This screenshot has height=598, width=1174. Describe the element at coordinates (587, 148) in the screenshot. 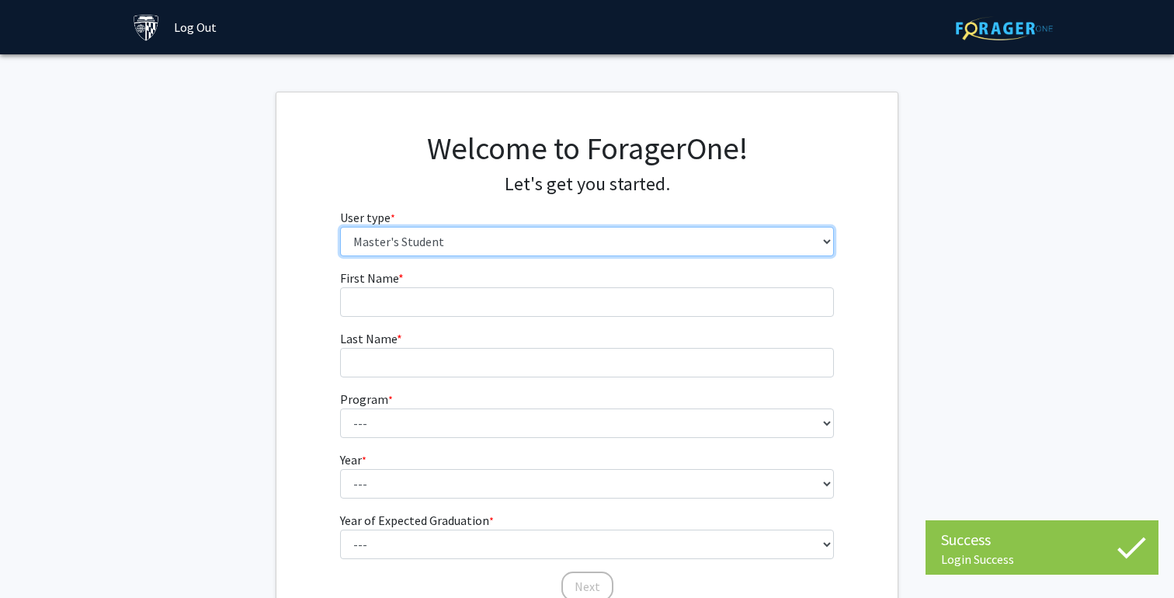

I see `h1: Welcome to ForagerOne!` at that location.